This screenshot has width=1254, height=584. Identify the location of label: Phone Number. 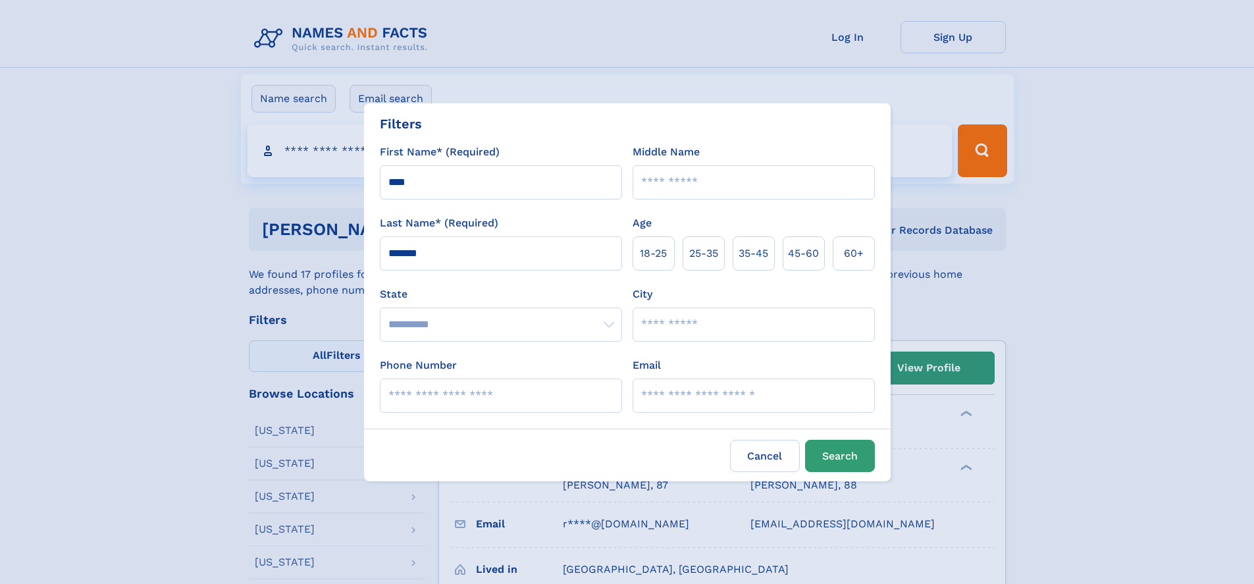
(418, 365).